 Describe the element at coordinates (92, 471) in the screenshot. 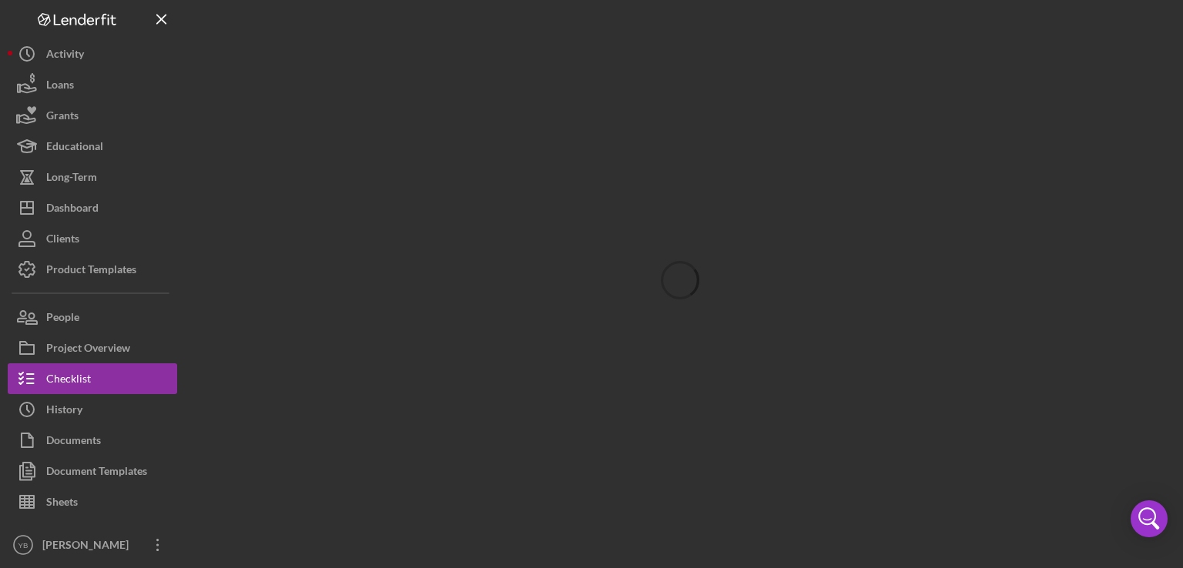

I see `button: Document Templates` at that location.